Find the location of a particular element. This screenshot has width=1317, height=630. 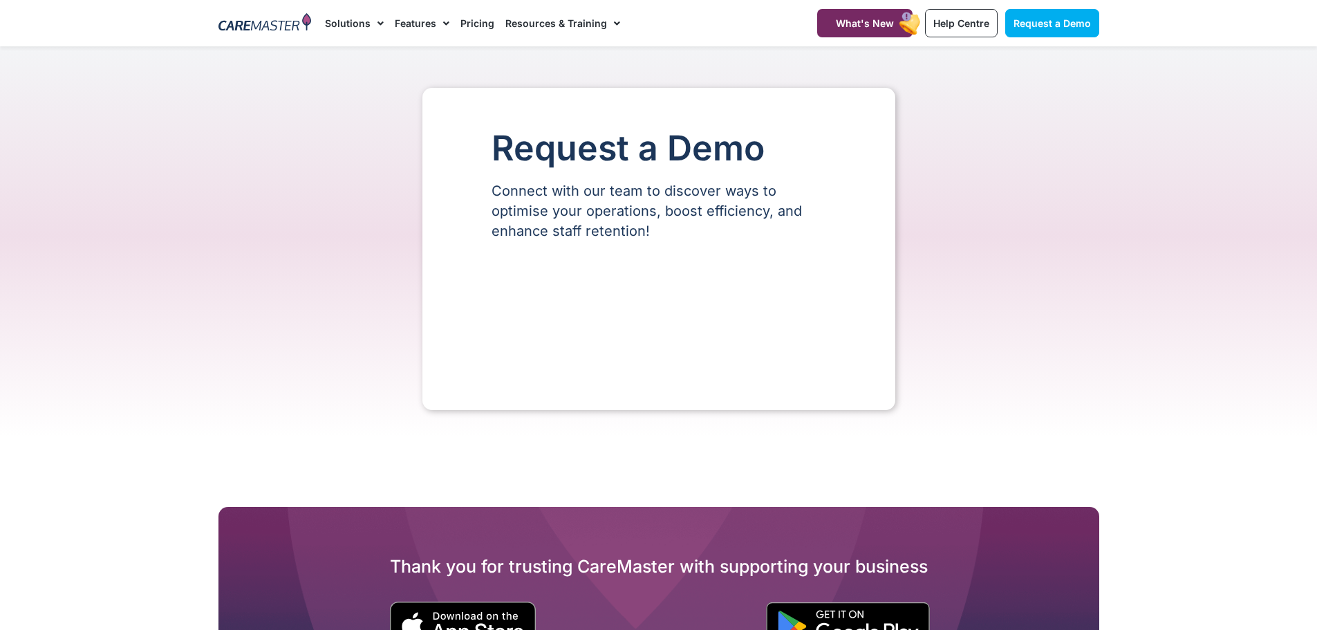

a: Request a Demo is located at coordinates (1053, 23).